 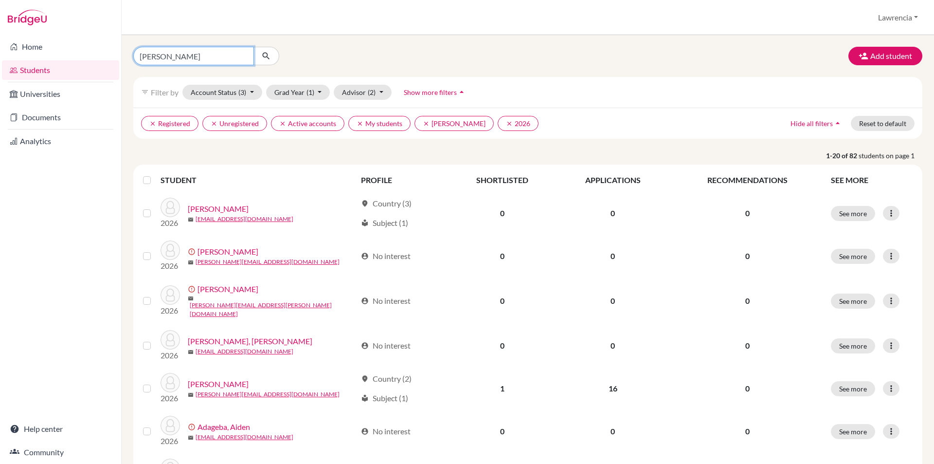 What do you see at coordinates (170, 207) in the screenshot?
I see `img: Abbeo, Jolleen` at bounding box center [170, 207].